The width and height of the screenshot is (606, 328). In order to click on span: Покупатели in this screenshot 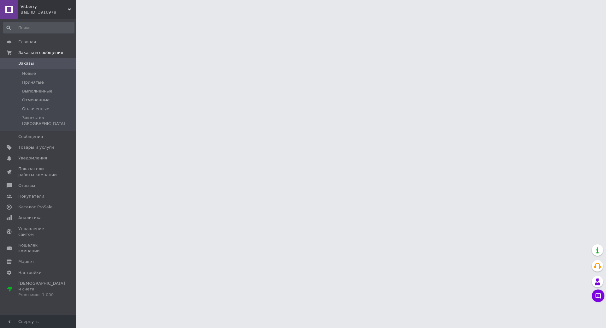, I will do `click(31, 196)`.